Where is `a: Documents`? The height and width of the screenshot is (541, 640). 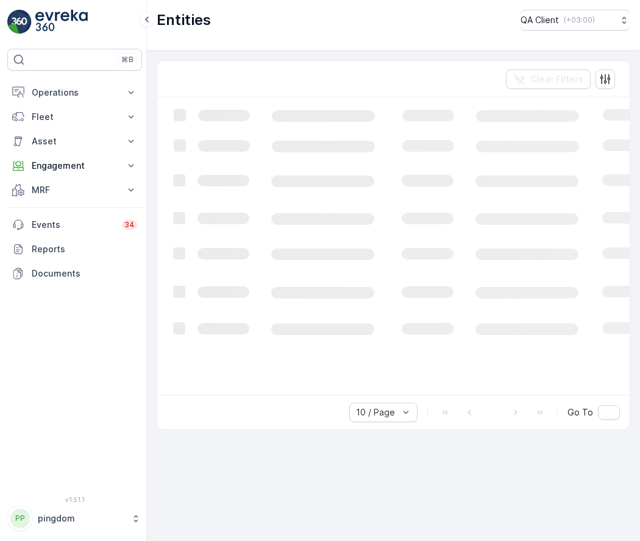
a: Documents is located at coordinates (74, 274).